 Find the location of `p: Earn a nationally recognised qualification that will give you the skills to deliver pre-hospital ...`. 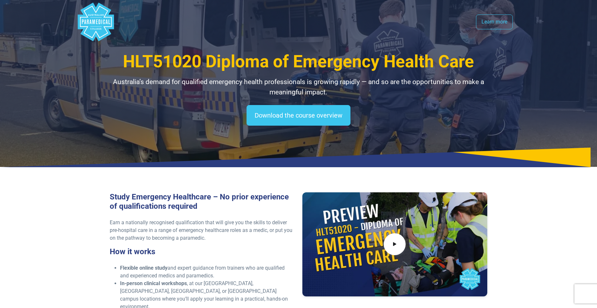

p: Earn a nationally recognised qualification that will give you the skills to deliver pre-hospital ... is located at coordinates (202, 231).